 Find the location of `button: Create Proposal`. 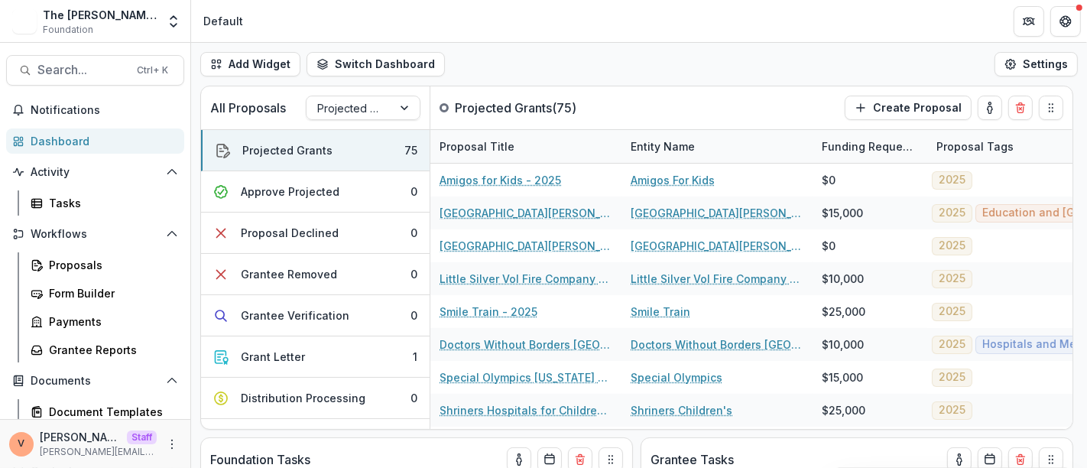

button: Create Proposal is located at coordinates (908, 108).